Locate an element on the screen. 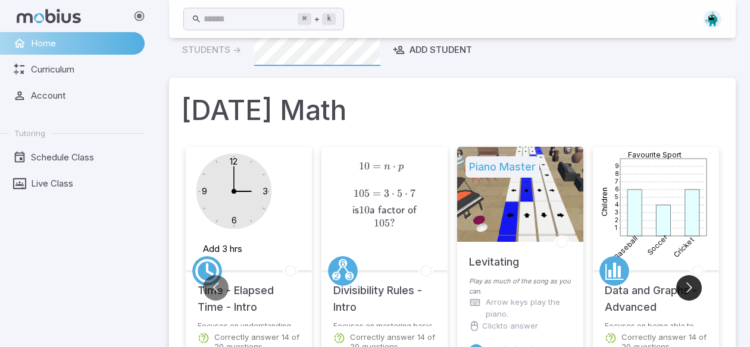 This screenshot has height=347, width=750. h5: Piano Master is located at coordinates (502, 167).